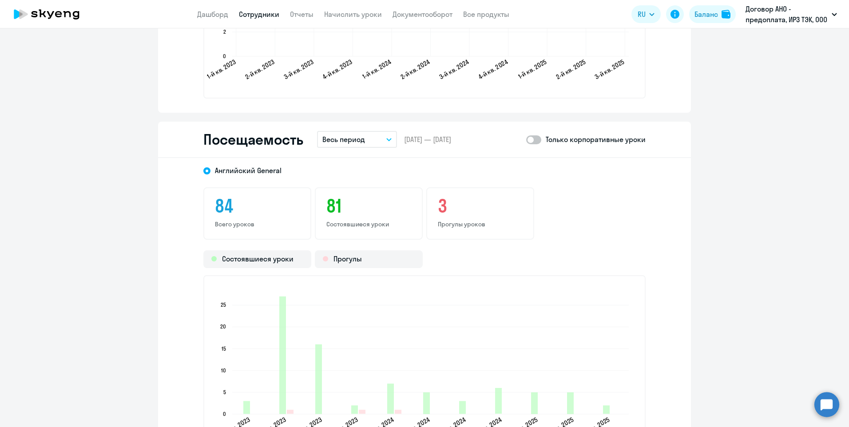 The image size is (849, 427). What do you see at coordinates (369, 224) in the screenshot?
I see `p: Состоявшиеся уроки` at bounding box center [369, 224].